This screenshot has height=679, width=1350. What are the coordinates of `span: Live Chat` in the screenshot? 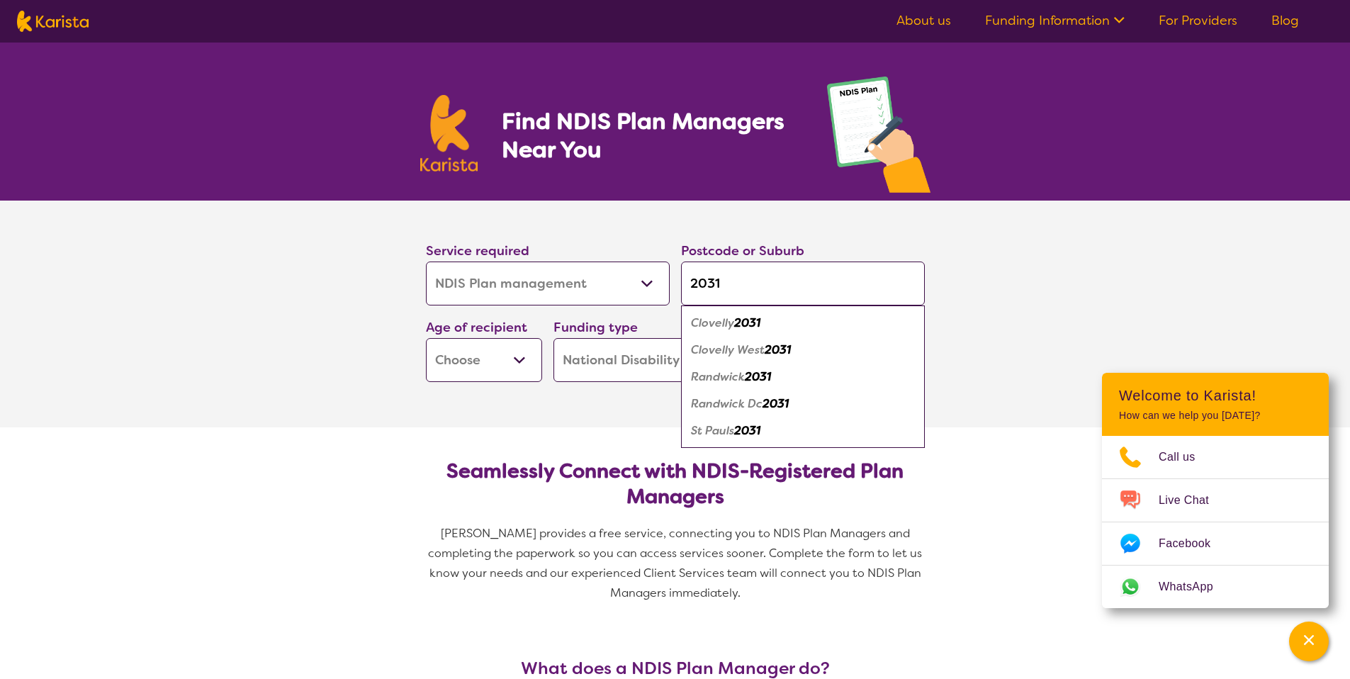 It's located at (1192, 500).